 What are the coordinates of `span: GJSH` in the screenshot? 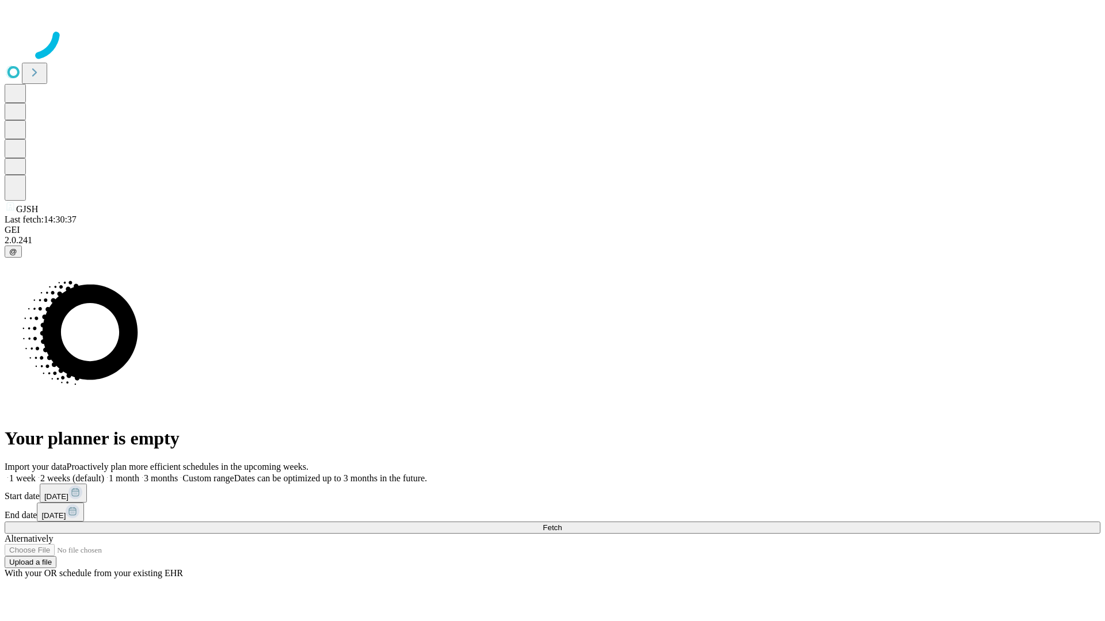 It's located at (27, 209).